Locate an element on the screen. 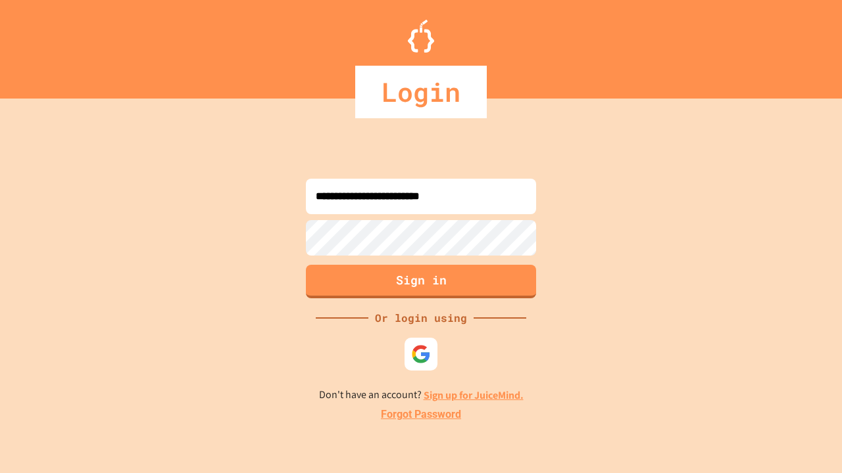  div: Or login using is located at coordinates (421, 318).